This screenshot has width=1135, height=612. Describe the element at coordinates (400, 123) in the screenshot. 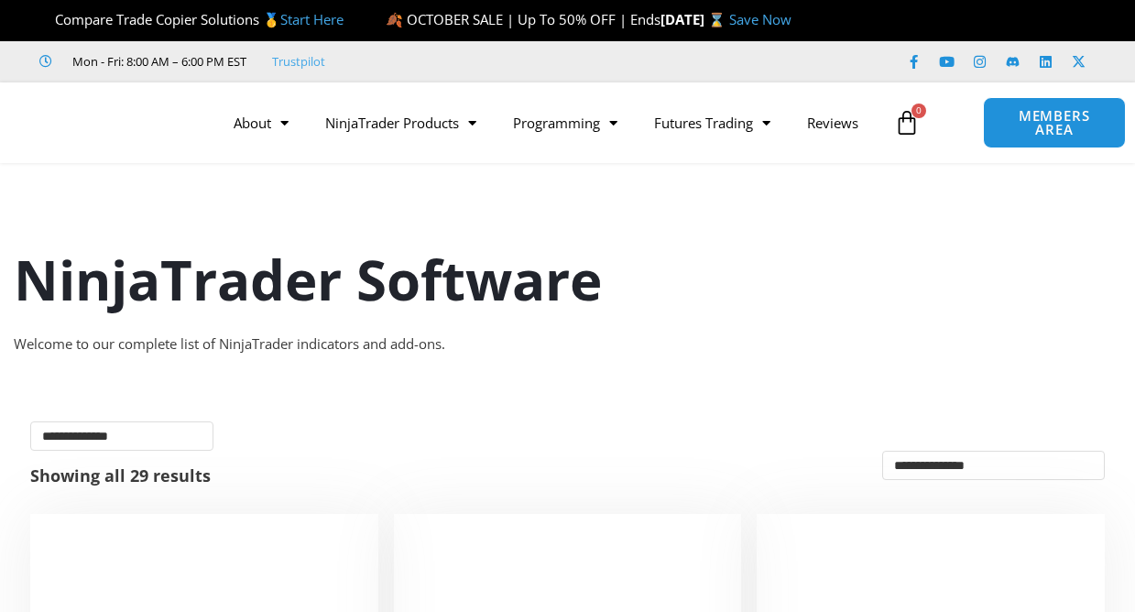

I see `a: NinjaTrader Products` at that location.